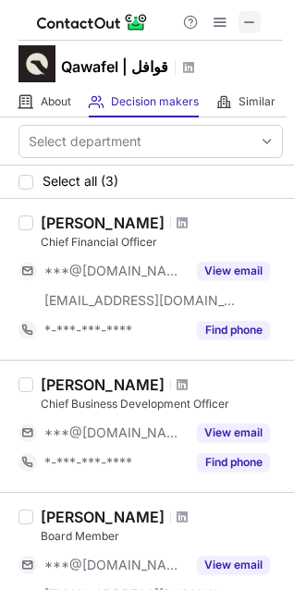  What do you see at coordinates (85, 141) in the screenshot?
I see `div: Select department` at bounding box center [85, 141].